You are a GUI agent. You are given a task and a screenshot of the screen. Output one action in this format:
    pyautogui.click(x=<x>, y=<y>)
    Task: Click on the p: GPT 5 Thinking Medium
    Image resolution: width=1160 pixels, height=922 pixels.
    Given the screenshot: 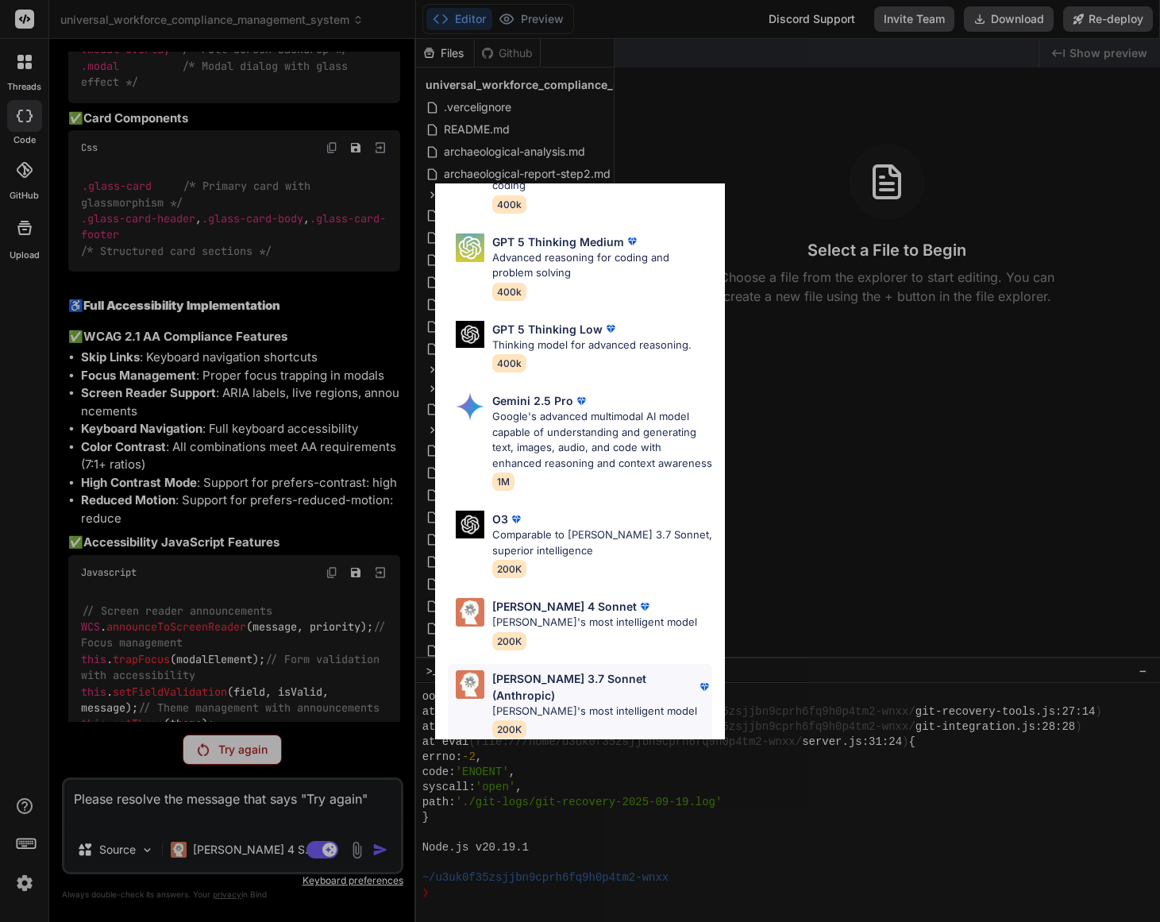 What is the action you would take?
    pyautogui.click(x=558, y=241)
    